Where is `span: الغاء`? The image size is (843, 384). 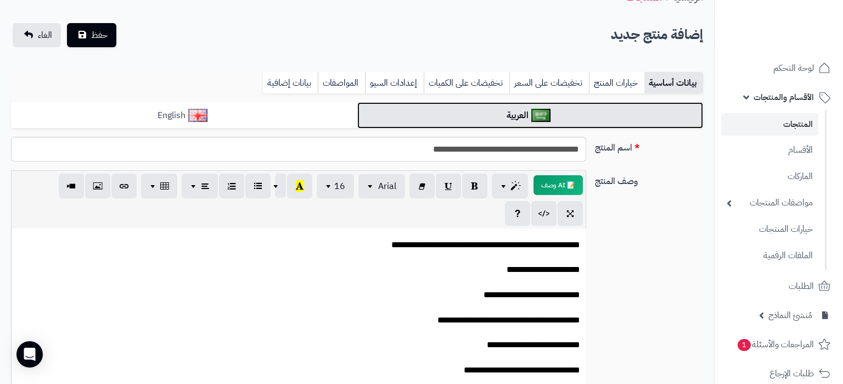 span: الغاء is located at coordinates (45, 35).